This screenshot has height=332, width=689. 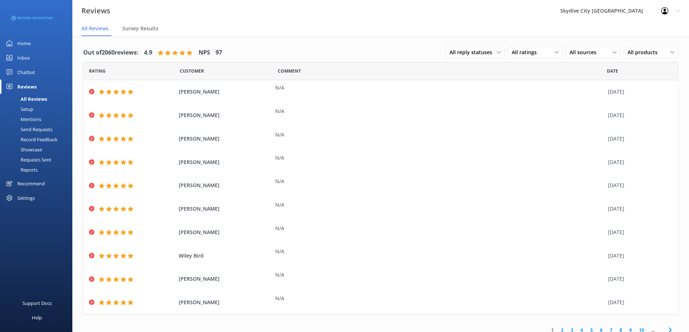 I want to click on div: Showcase, so click(x=23, y=150).